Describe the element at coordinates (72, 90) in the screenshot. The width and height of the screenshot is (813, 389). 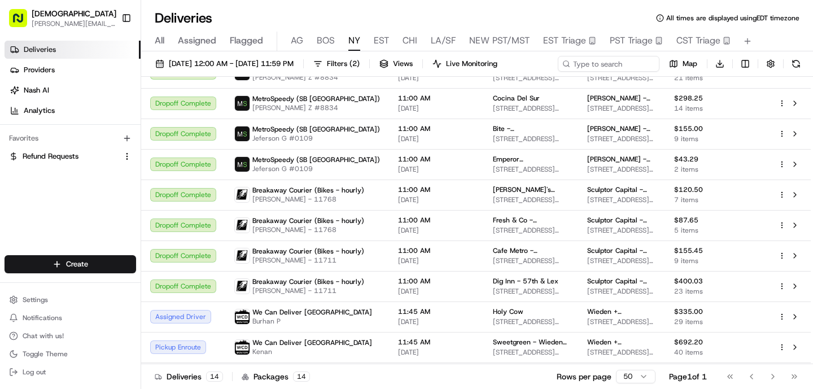
I see `a: Nash AI` at that location.